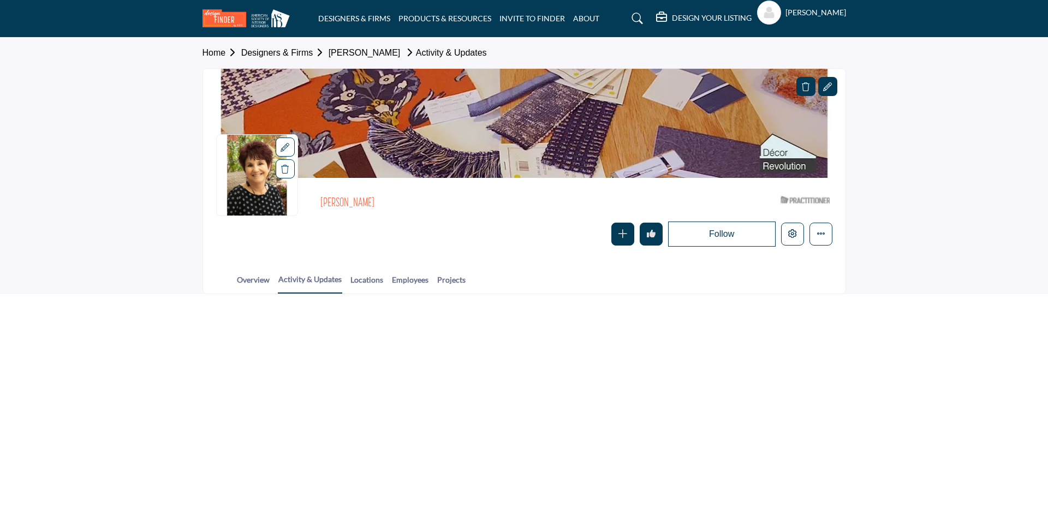 This screenshot has width=1048, height=520. Describe the element at coordinates (445, 18) in the screenshot. I see `a: PRODUCTS & RESOURCES` at that location.